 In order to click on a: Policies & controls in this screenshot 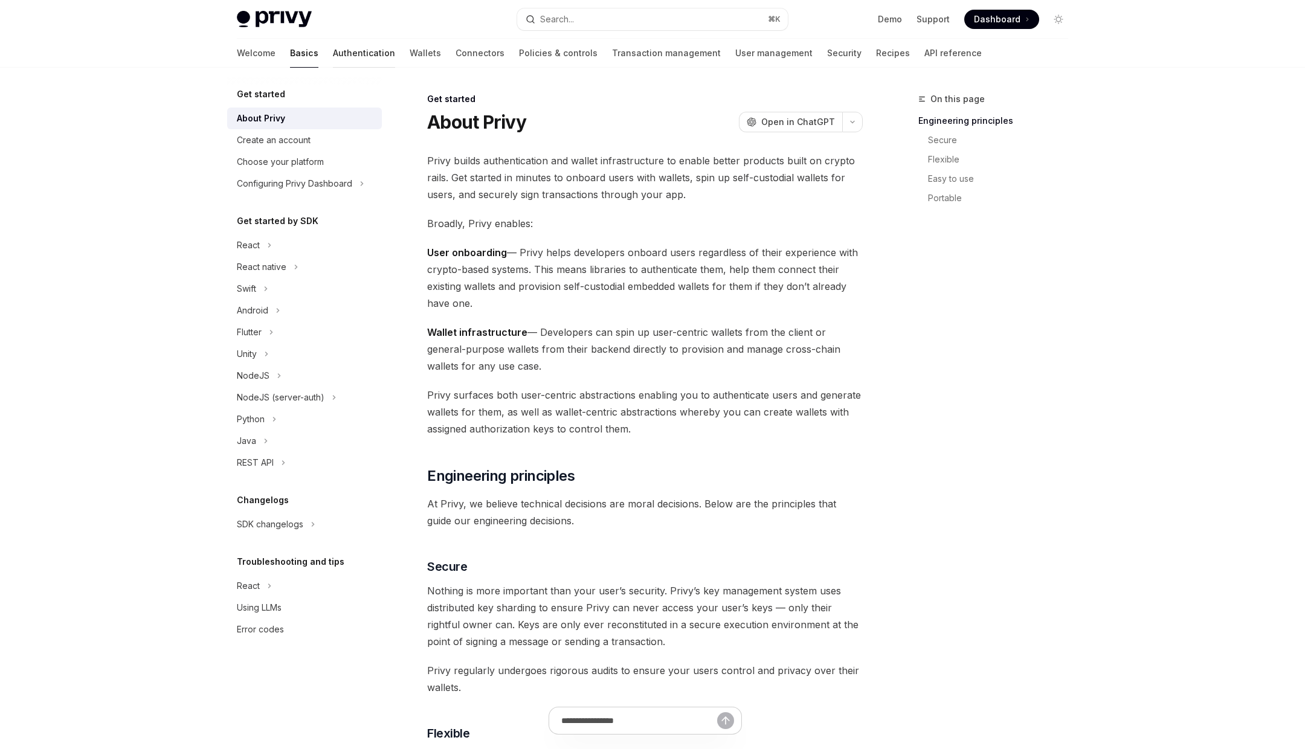, I will do `click(558, 53)`.